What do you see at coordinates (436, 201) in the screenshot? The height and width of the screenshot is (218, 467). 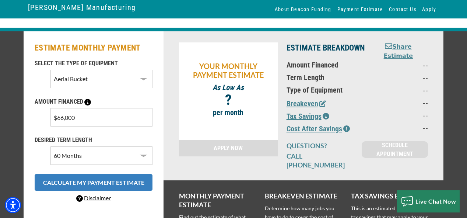 I see `span: Live Chat Now` at bounding box center [436, 201].